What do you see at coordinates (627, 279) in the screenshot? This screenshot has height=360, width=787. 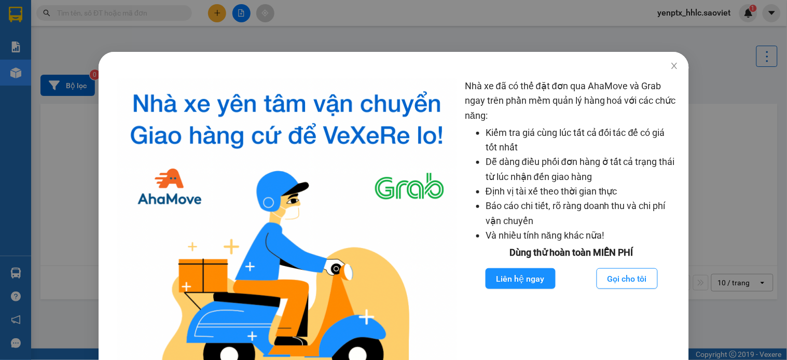 I see `button: Gọi cho tôi` at bounding box center [627, 279].